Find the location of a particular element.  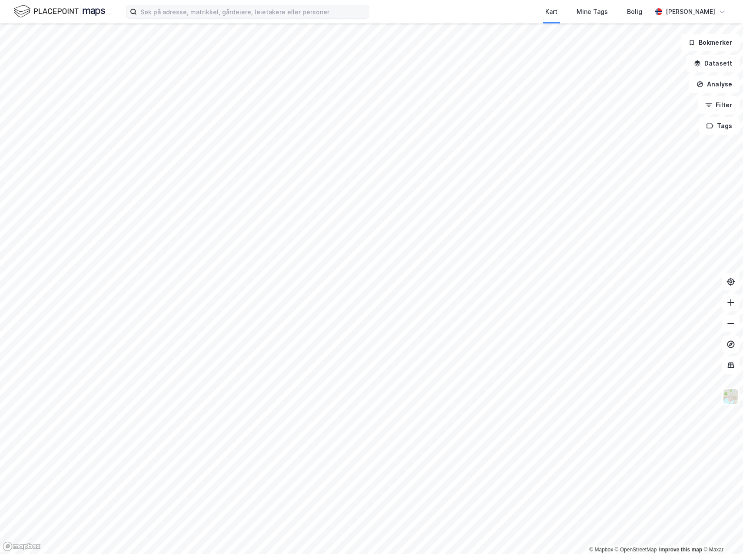

button: Filter is located at coordinates (718, 105).